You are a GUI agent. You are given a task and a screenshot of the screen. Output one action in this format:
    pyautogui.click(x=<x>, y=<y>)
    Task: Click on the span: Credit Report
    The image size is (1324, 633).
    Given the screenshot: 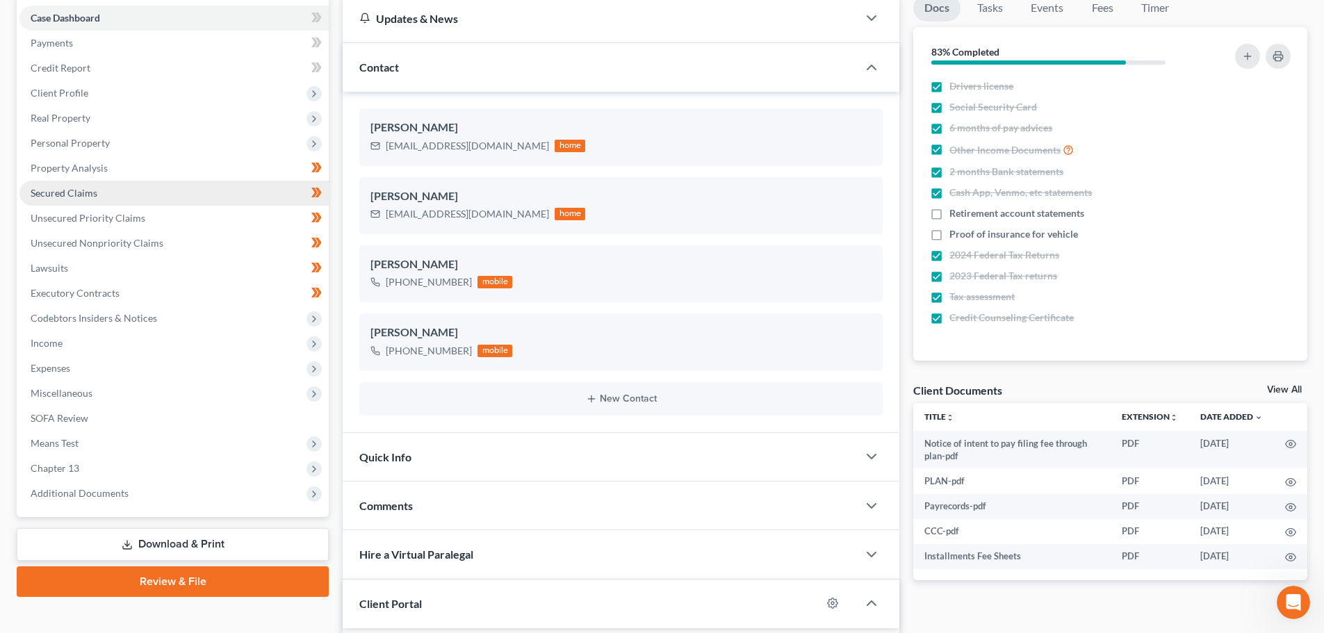 What is the action you would take?
    pyautogui.click(x=60, y=67)
    